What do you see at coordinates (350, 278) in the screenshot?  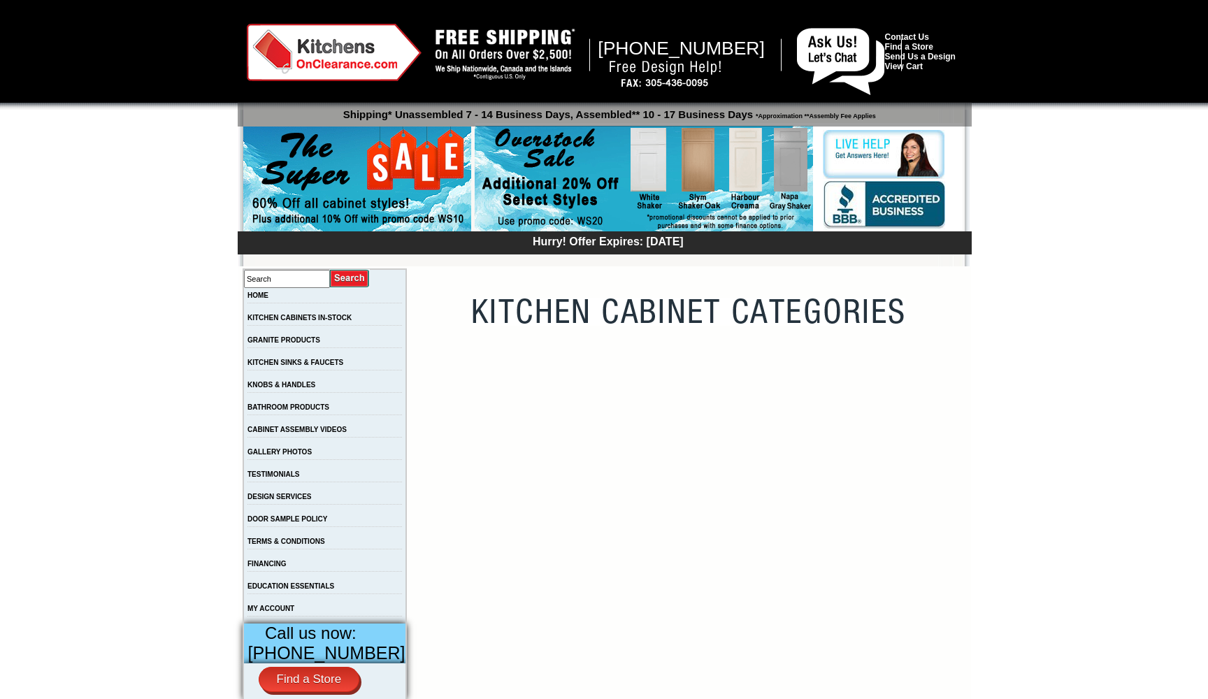 I see `input: Submit` at bounding box center [350, 278].